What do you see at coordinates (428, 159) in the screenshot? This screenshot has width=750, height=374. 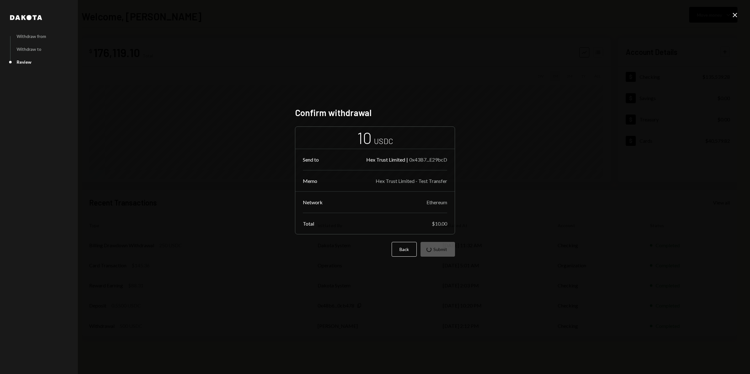 I see `div: 0x43B7...E29bcD` at bounding box center [428, 159].